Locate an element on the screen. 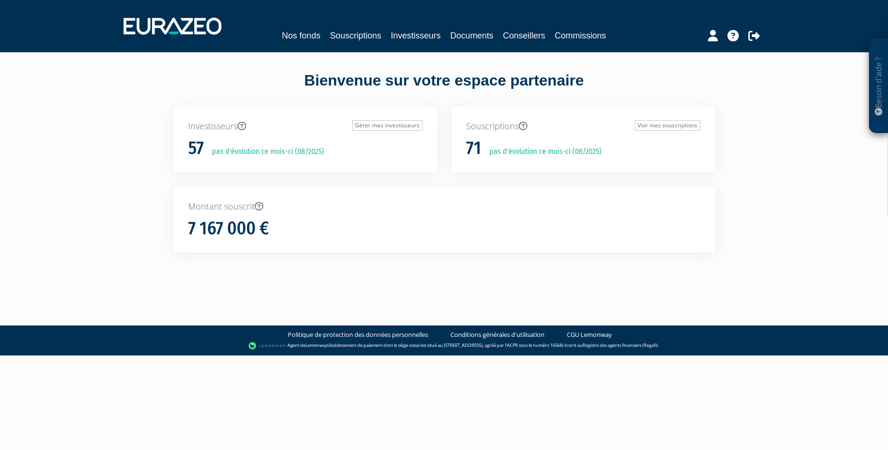 Image resolution: width=888 pixels, height=450 pixels. img: logo-lemonway.png is located at coordinates (267, 346).